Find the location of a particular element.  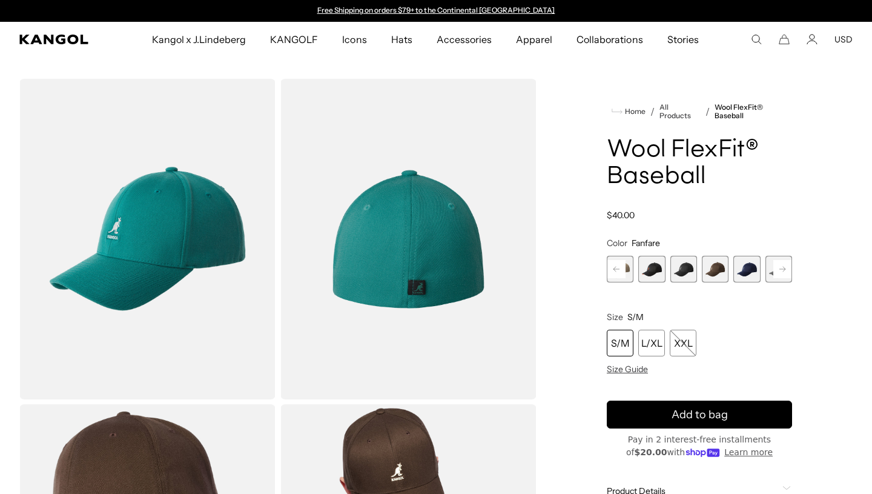

span: KANGOLF is located at coordinates (294, 39).